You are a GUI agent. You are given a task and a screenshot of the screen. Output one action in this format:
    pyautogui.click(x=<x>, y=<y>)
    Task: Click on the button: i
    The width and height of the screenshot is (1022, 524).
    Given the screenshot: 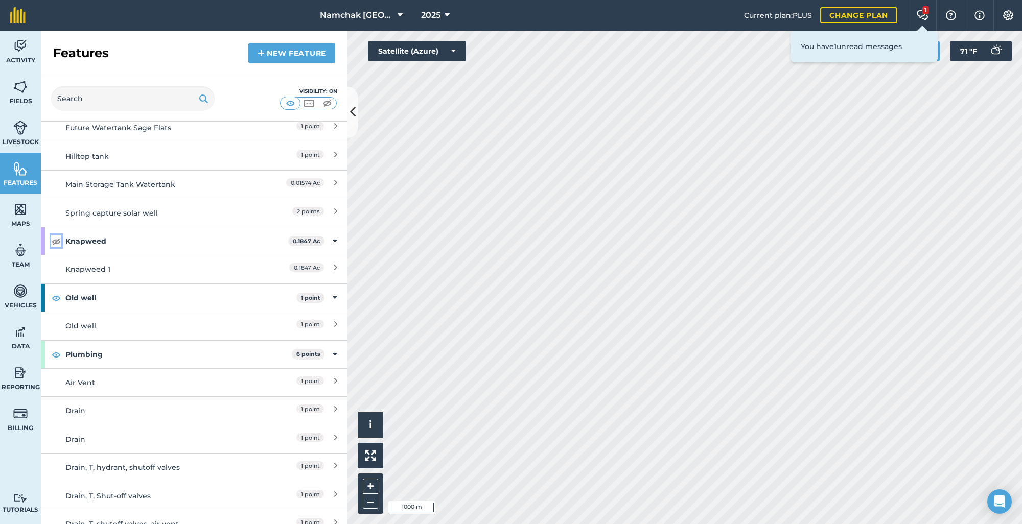 What is the action you would take?
    pyautogui.click(x=370, y=425)
    